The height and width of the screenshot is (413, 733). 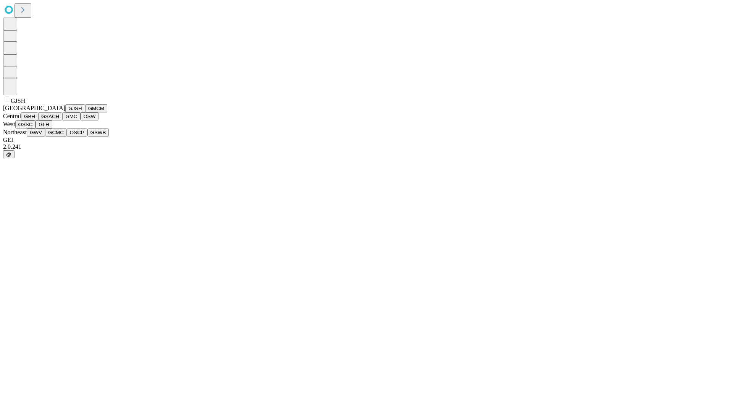 I want to click on span: Northeast, so click(x=15, y=132).